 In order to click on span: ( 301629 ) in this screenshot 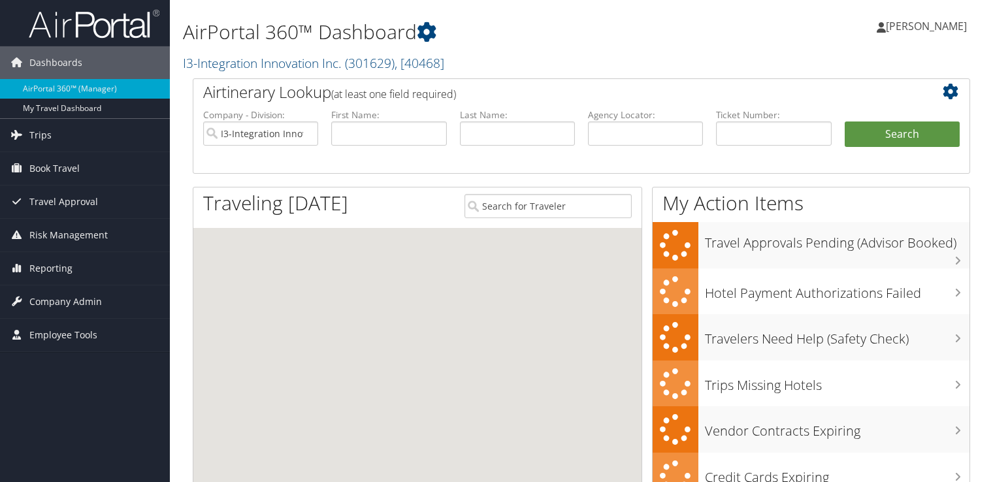, I will do `click(370, 63)`.